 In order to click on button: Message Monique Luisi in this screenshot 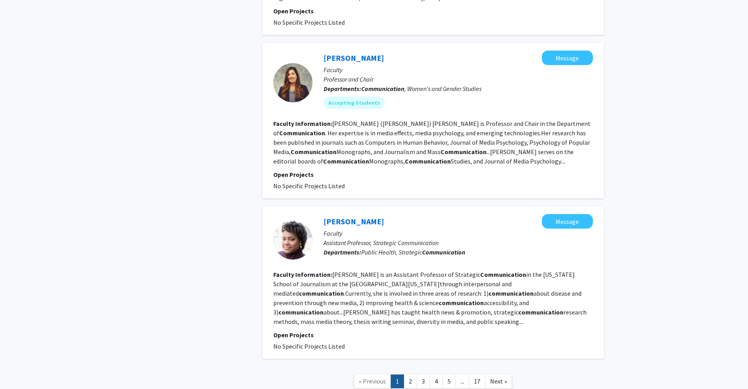, I will do `click(567, 221)`.